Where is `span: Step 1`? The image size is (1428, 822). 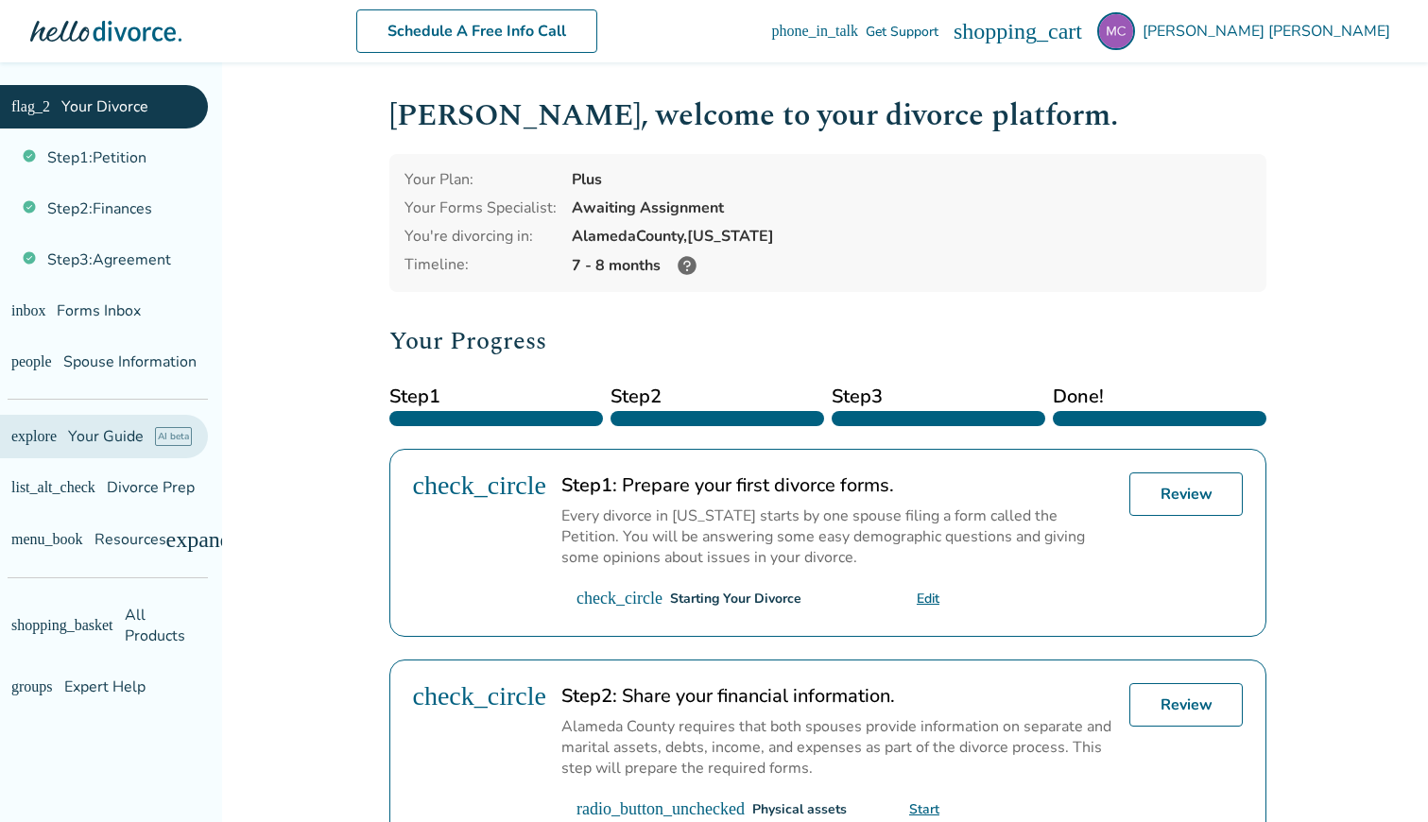 span: Step 1 is located at coordinates (496, 397).